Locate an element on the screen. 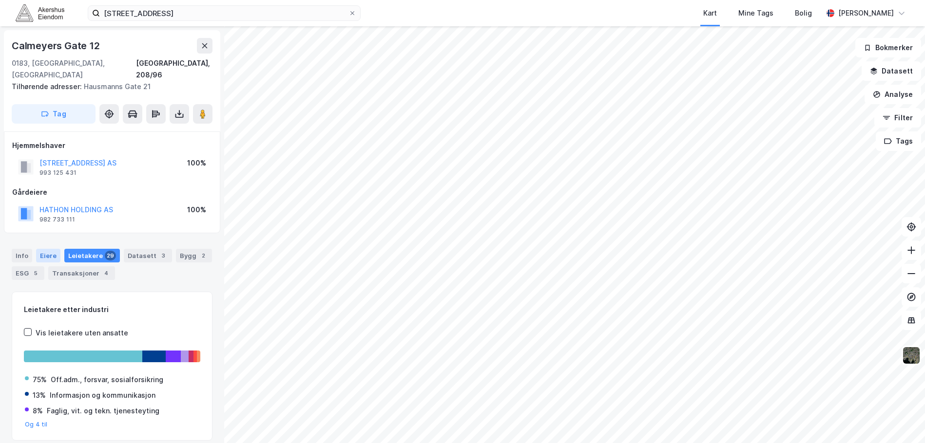 The height and width of the screenshot is (443, 925). div: 993 125 431 is located at coordinates (58, 173).